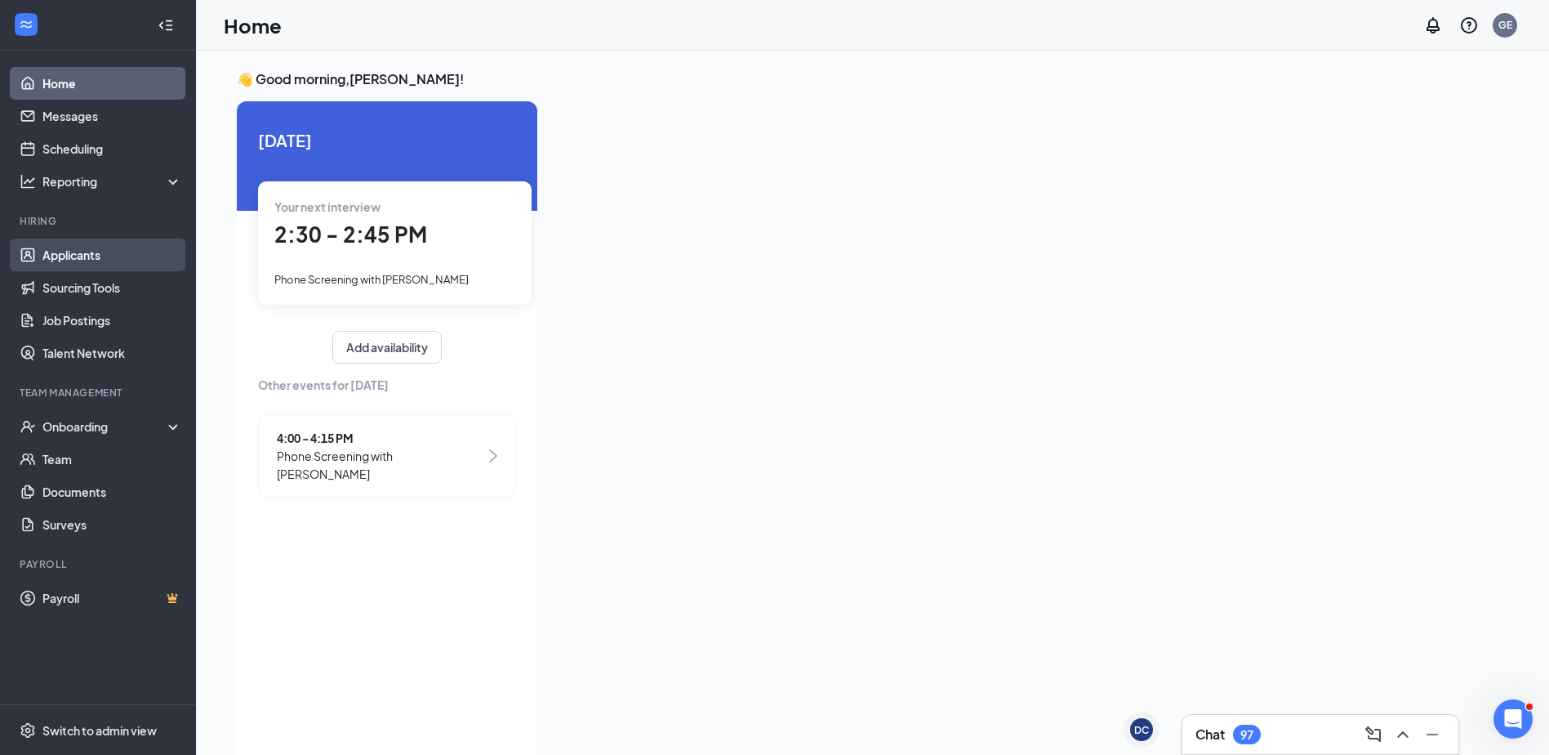 This screenshot has height=755, width=1549. Describe the element at coordinates (28, 426) in the screenshot. I see `svg: UserCheck` at that location.